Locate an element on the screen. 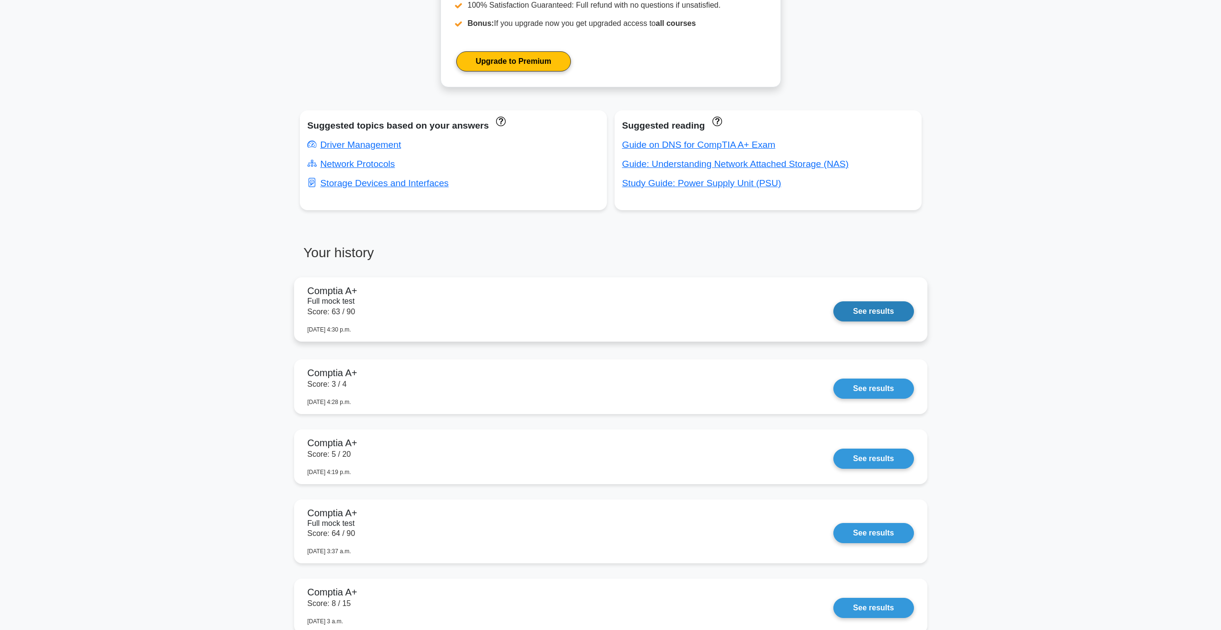  div: Suggested reading is located at coordinates (768, 126).